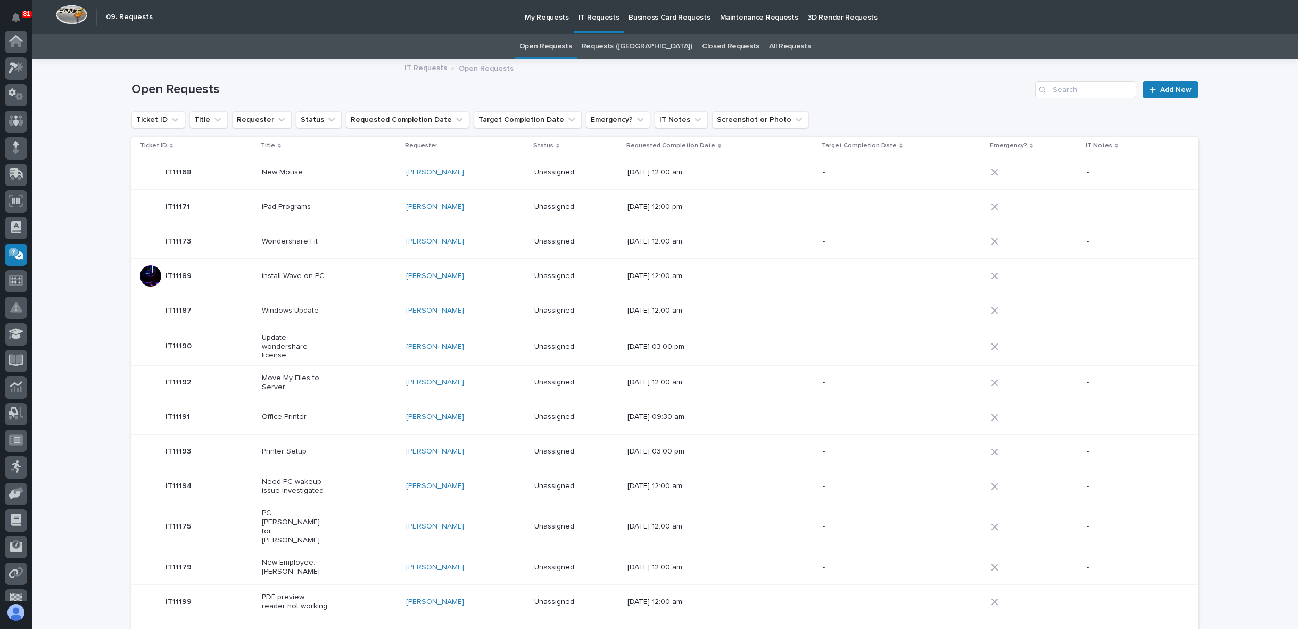 This screenshot has height=629, width=1298. Describe the element at coordinates (295, 383) in the screenshot. I see `p: Move My Files to Server` at that location.